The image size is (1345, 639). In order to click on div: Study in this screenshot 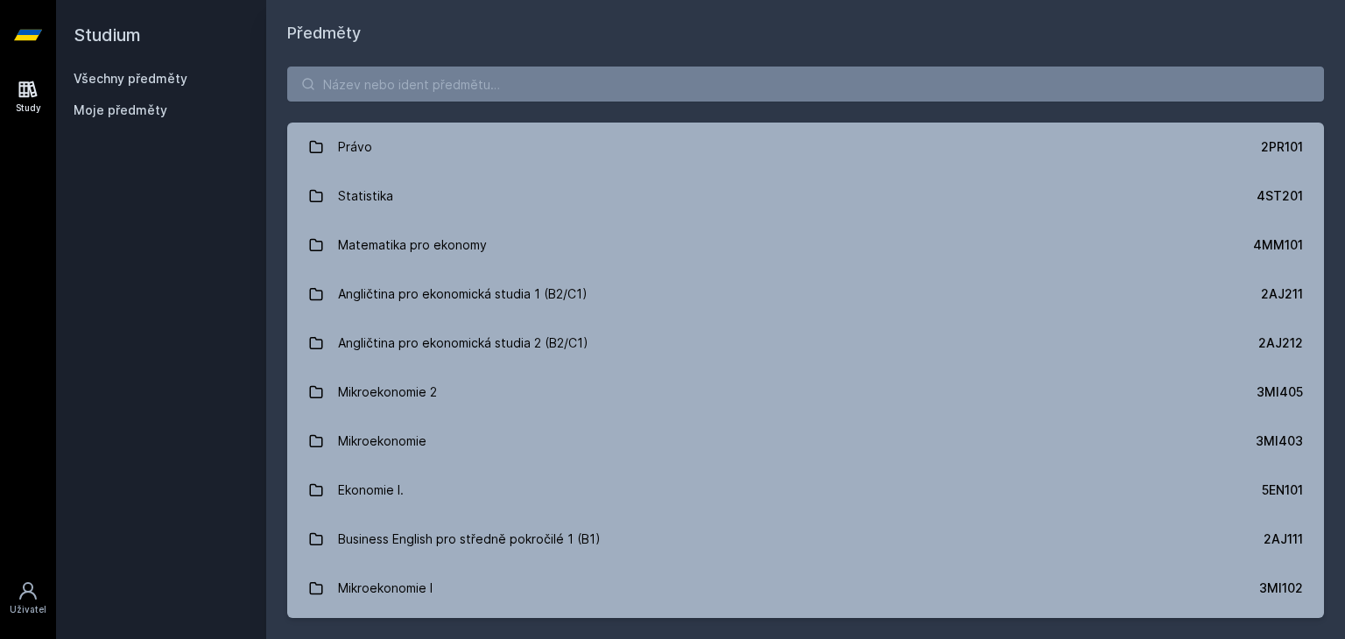, I will do `click(28, 108)`.